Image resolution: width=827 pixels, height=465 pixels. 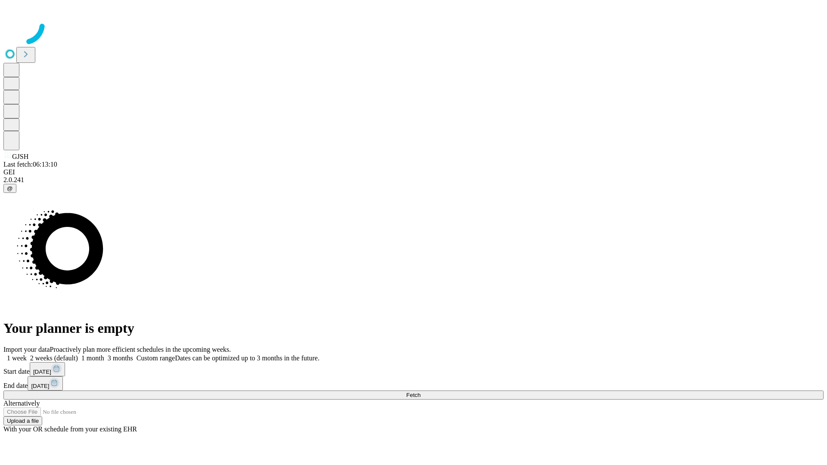 What do you see at coordinates (22, 403) in the screenshot?
I see `span: Alternatively` at bounding box center [22, 403].